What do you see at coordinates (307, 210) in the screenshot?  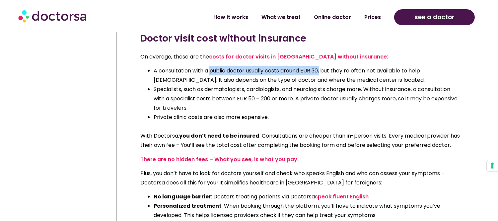 I see `li: : When booking through the platform, you’ll have to indicate what symptoms you’ve developed. This...` at bounding box center [307, 210].